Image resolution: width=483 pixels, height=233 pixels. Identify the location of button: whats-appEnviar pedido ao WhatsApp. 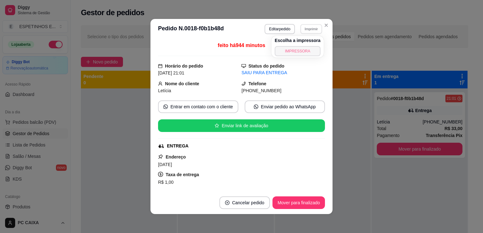
(285, 107).